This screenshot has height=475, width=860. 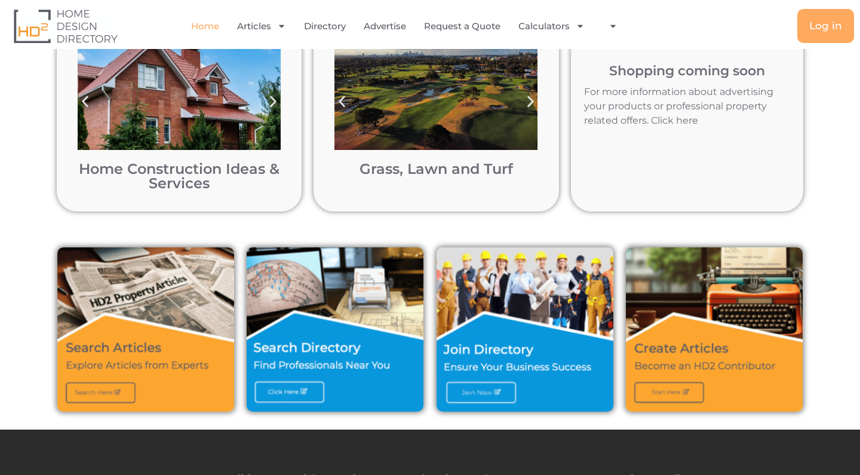 I want to click on a: Home Construction Ideas & Services, so click(x=179, y=176).